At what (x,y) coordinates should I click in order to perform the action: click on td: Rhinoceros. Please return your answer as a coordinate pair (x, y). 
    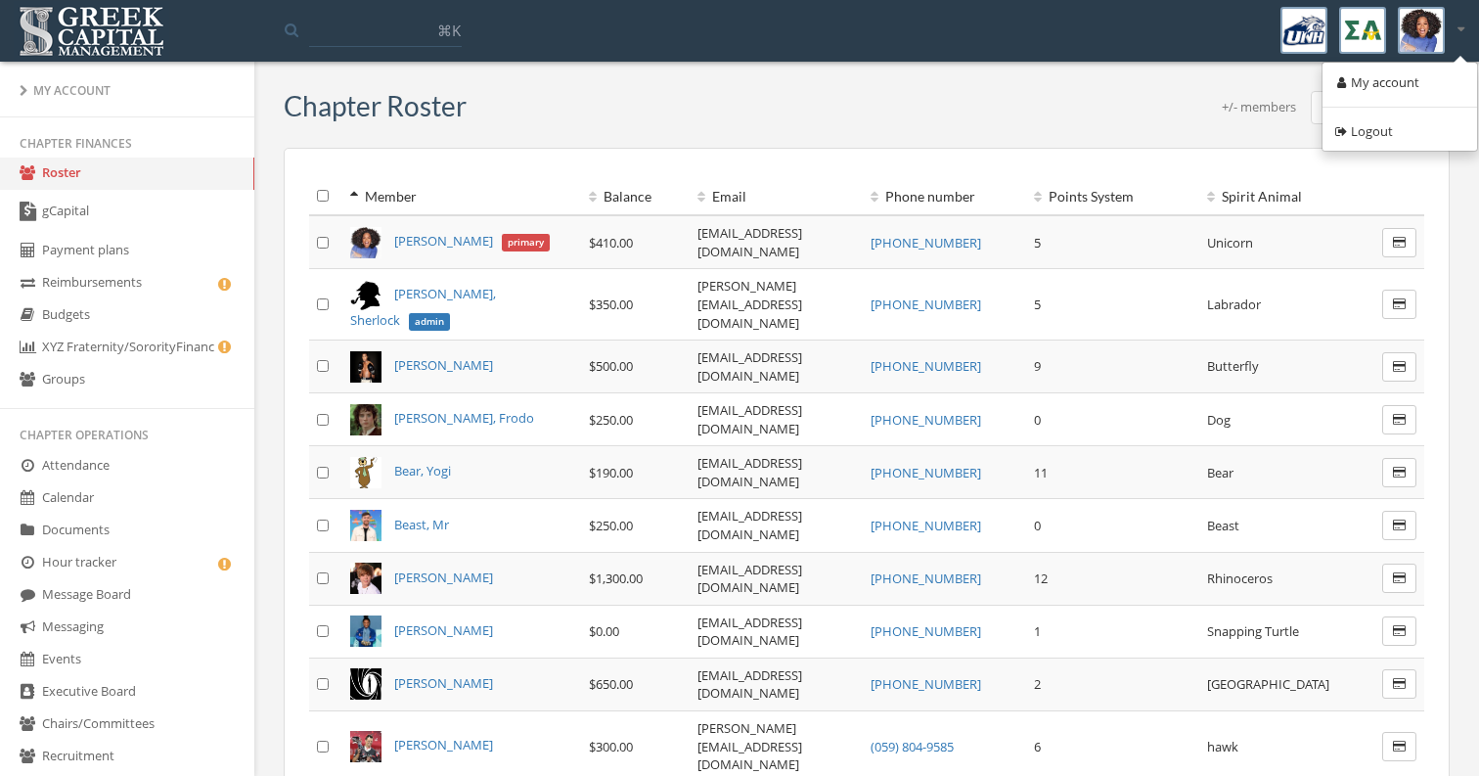
    Looking at the image, I should click on (1286, 578).